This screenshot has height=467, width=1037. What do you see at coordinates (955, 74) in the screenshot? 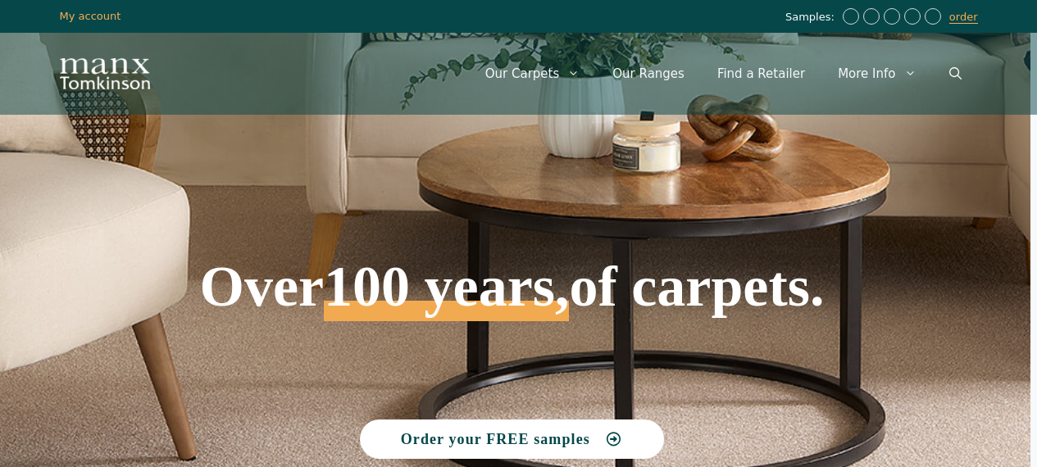
I see `a: Open Search Bar` at bounding box center [955, 74].